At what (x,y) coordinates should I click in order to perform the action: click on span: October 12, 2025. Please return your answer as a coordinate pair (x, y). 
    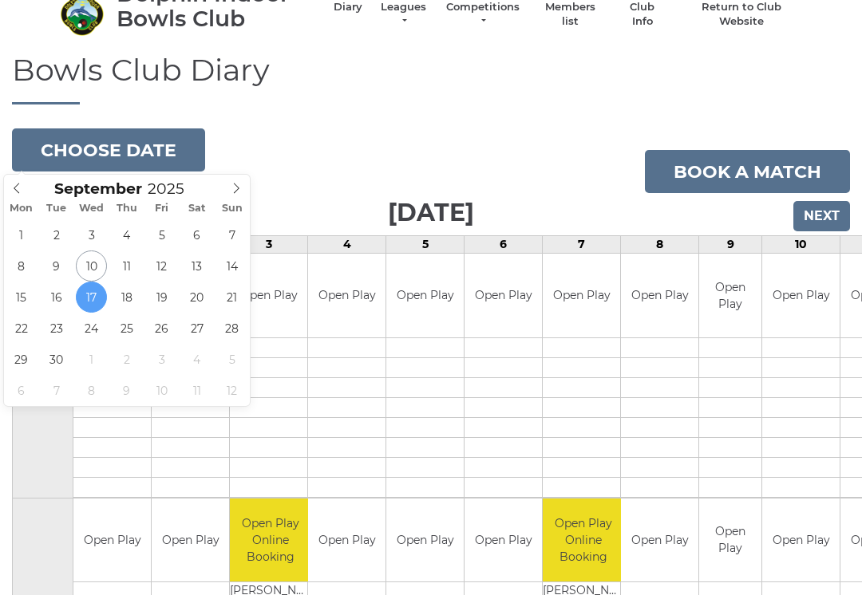
    Looking at the image, I should click on (231, 390).